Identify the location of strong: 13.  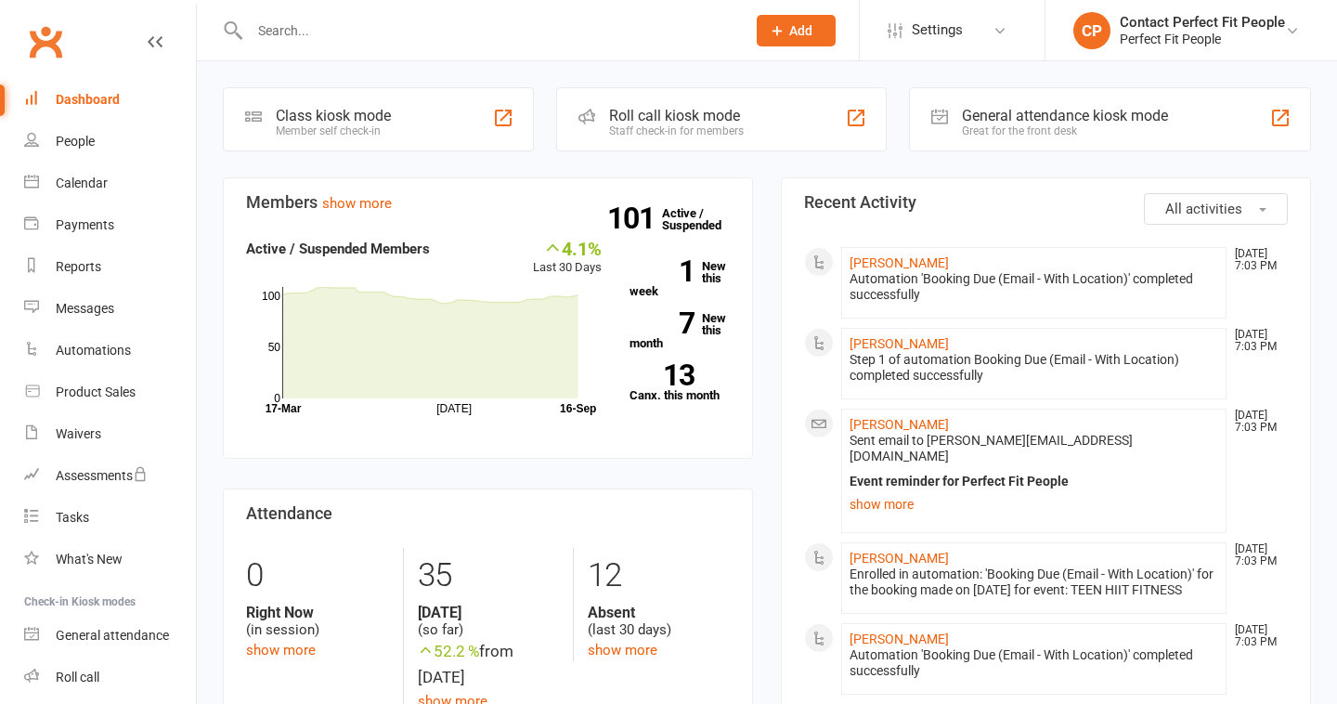
(662, 375).